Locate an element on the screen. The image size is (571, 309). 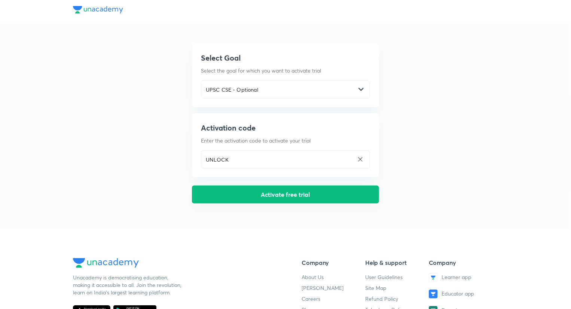
h5: Activation code is located at coordinates (286, 128).